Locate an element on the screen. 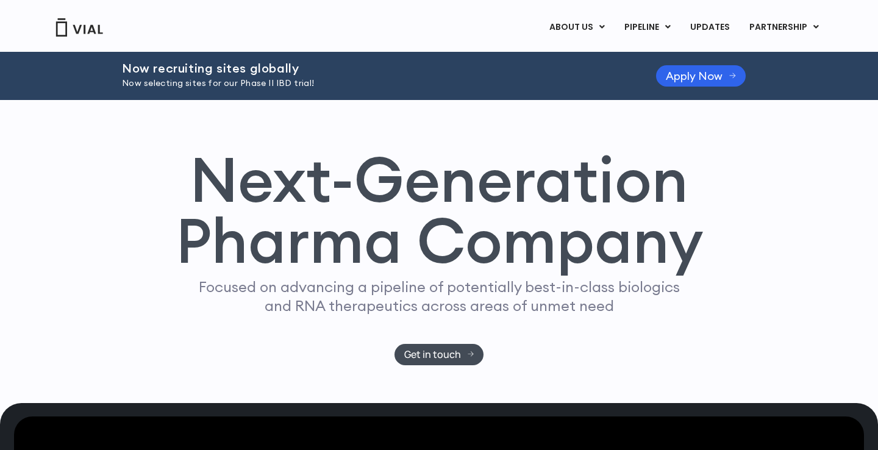 This screenshot has width=878, height=450. p: Focused on advancing a pipeline of potentially best-in-class biologics and RNA therapeutics acros... is located at coordinates (439, 296).